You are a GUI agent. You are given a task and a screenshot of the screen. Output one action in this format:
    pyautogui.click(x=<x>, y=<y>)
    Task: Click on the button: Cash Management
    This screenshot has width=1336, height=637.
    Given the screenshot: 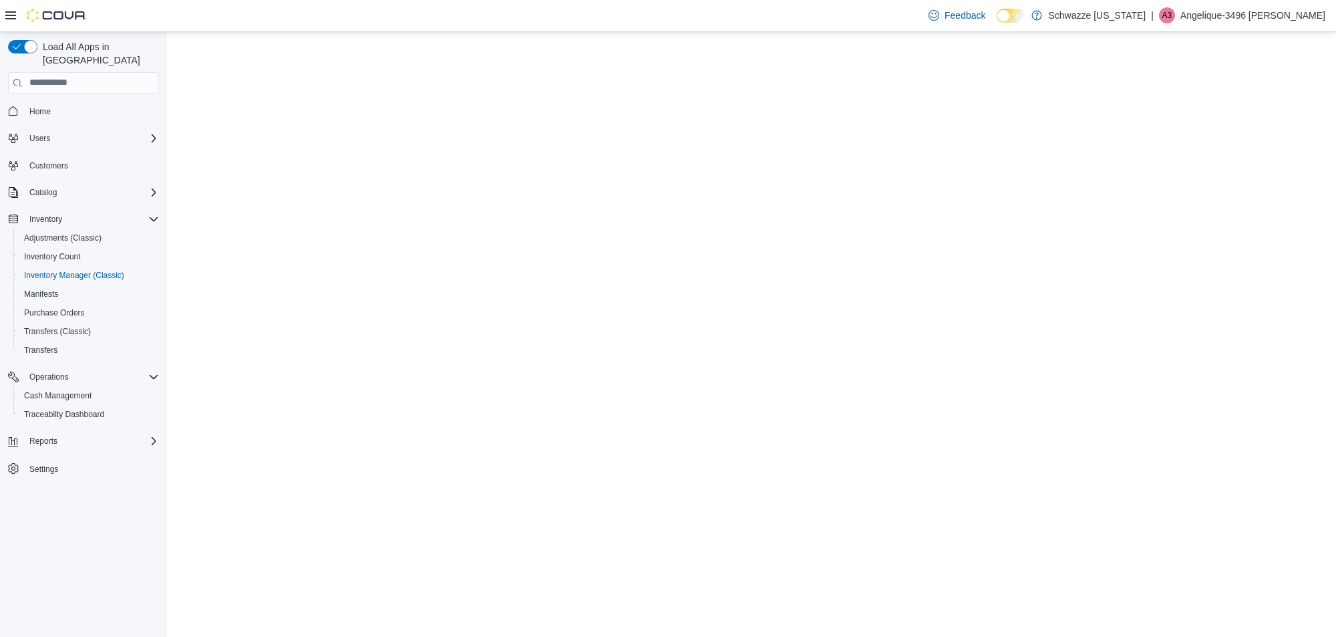 What is the action you would take?
    pyautogui.click(x=89, y=395)
    